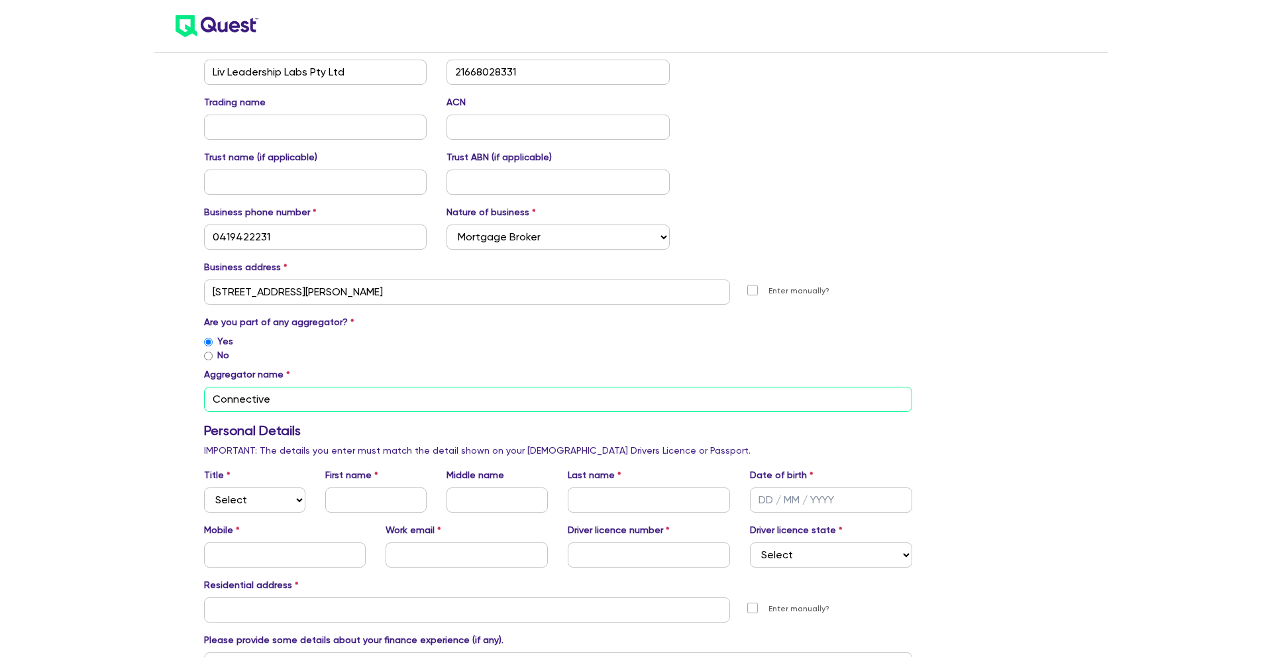 Image resolution: width=1262 pixels, height=657 pixels. Describe the element at coordinates (223, 355) in the screenshot. I see `label: No` at that location.